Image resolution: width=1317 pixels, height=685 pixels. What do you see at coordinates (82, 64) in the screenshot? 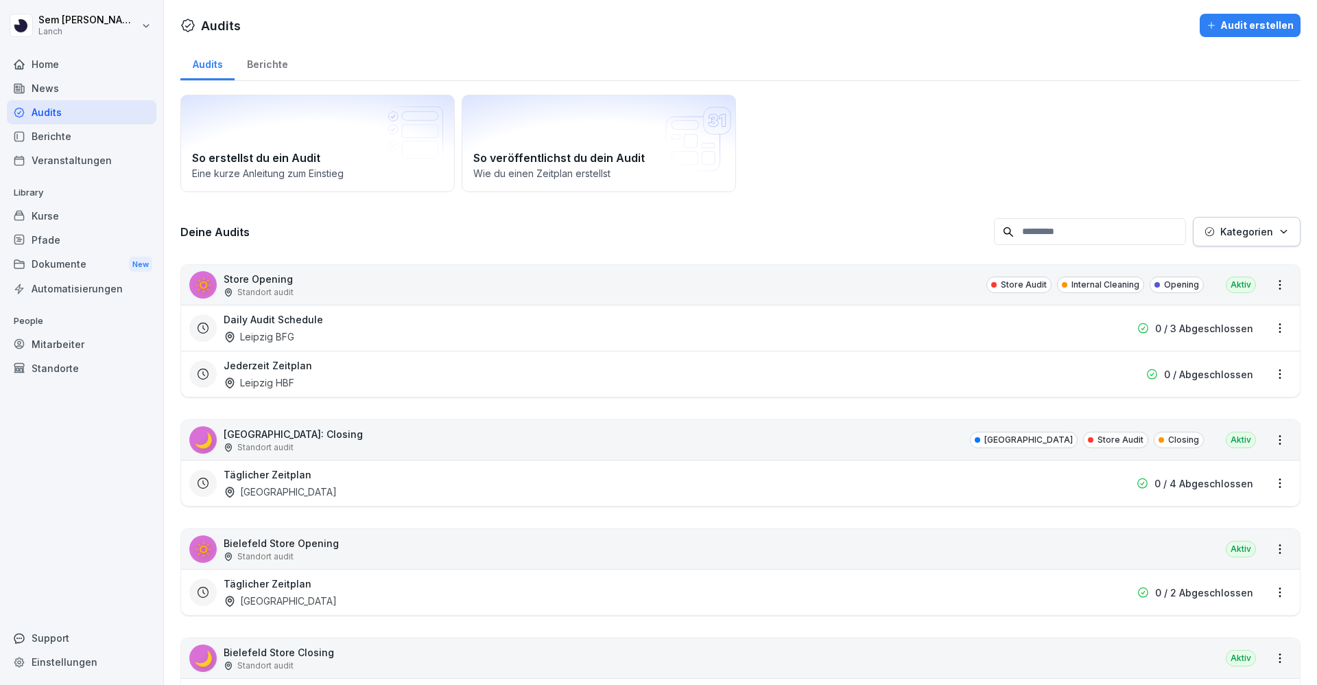
I see `div: Home` at bounding box center [82, 64].